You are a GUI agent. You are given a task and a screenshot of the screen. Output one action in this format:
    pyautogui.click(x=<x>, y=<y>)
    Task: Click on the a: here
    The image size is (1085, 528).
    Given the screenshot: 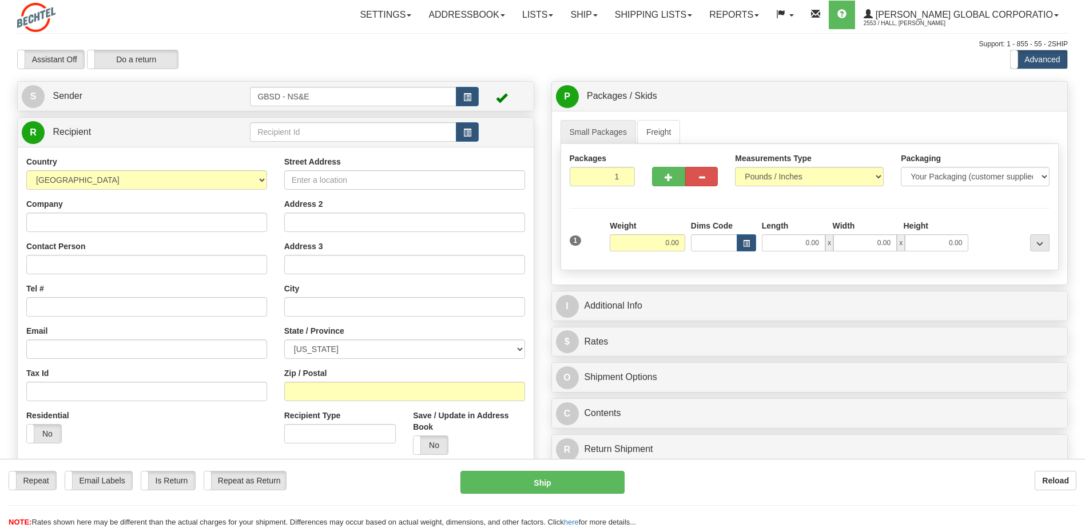 What is the action you would take?
    pyautogui.click(x=571, y=522)
    